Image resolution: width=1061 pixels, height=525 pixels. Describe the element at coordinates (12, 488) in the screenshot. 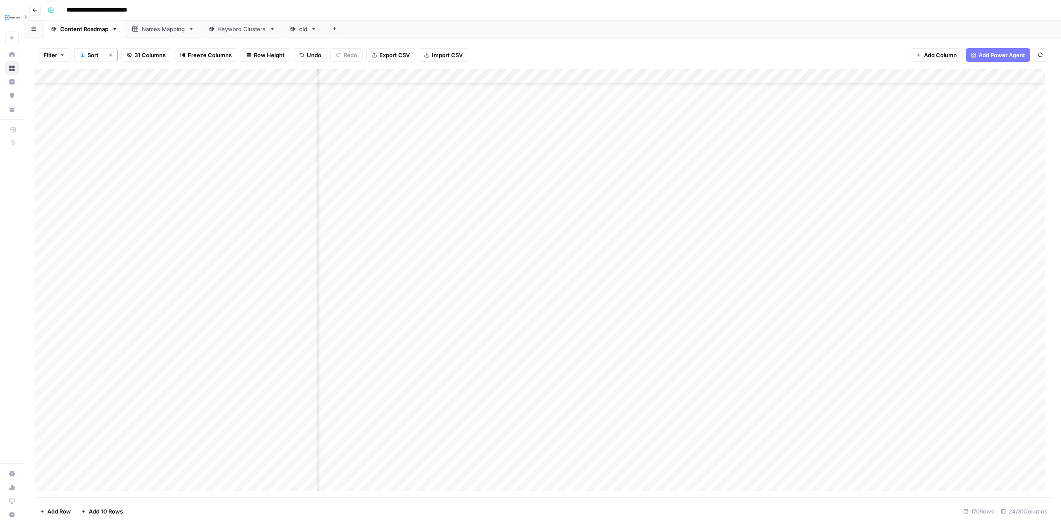

I see `a: Usage` at that location.